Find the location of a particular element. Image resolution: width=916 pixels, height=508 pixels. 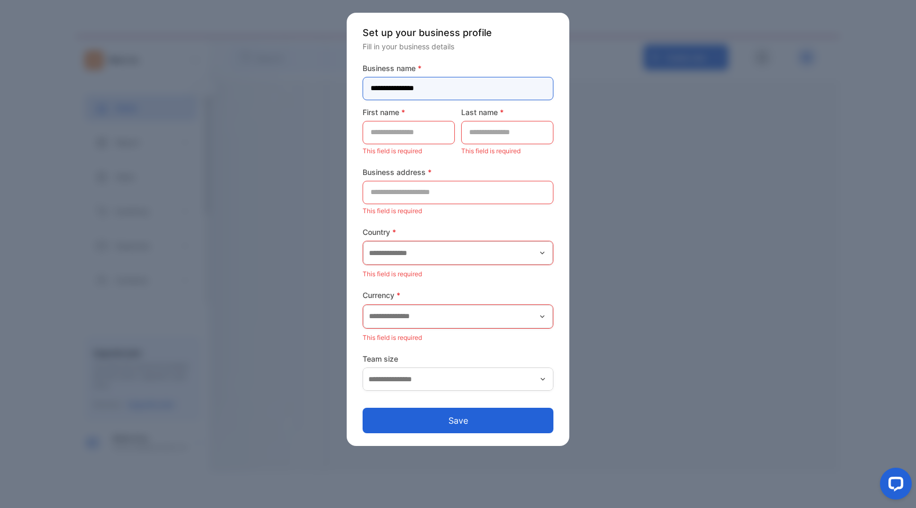

label: First name is located at coordinates (409, 112).